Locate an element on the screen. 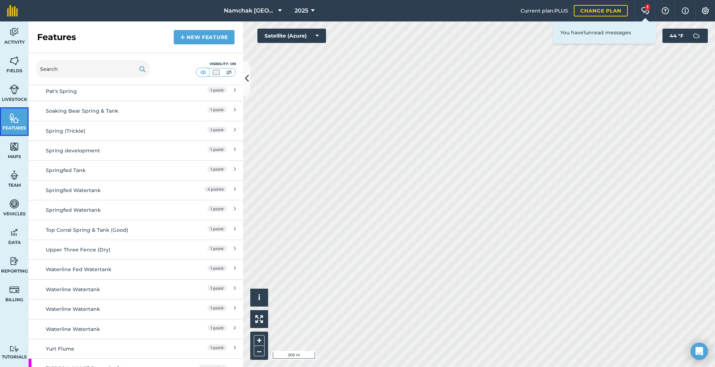 The image size is (715, 367). div: Soaking Bear Spring & Tank is located at coordinates (109, 111).